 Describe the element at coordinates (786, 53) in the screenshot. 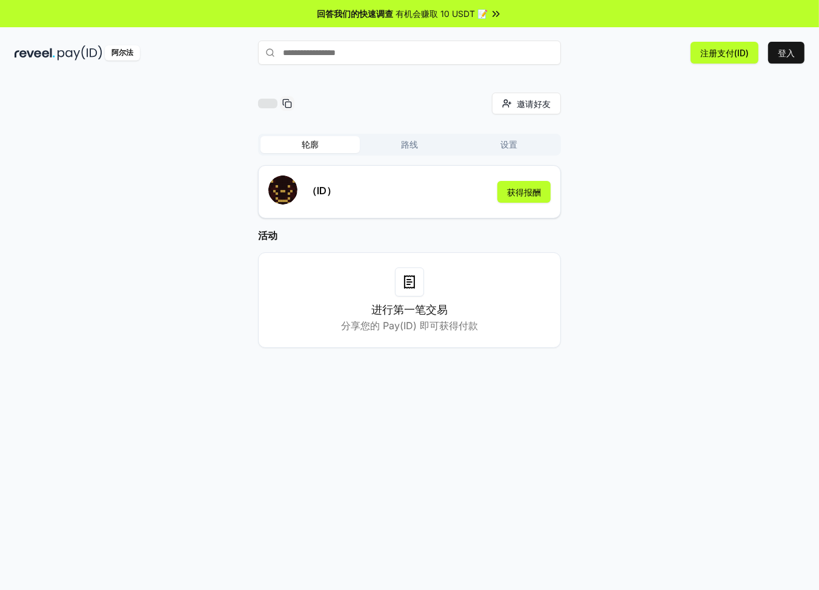

I see `button: 登入` at that location.